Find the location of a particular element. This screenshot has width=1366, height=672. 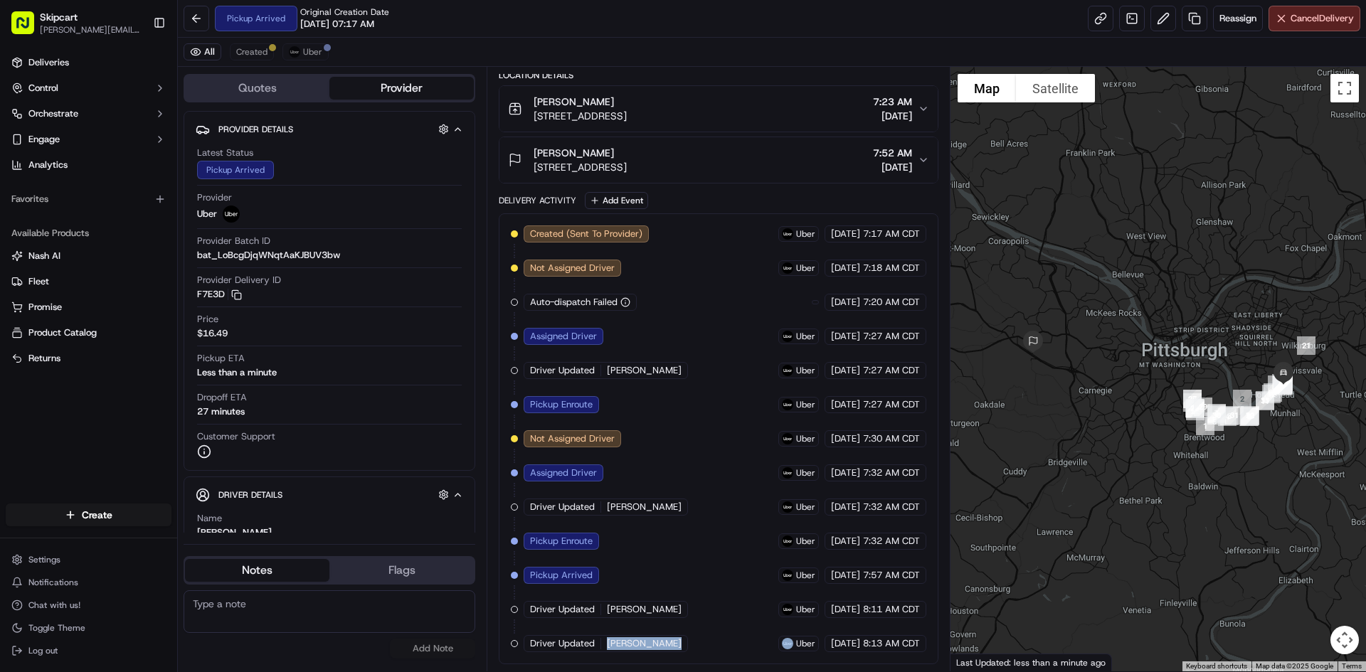

div: 7 is located at coordinates (1217, 413).